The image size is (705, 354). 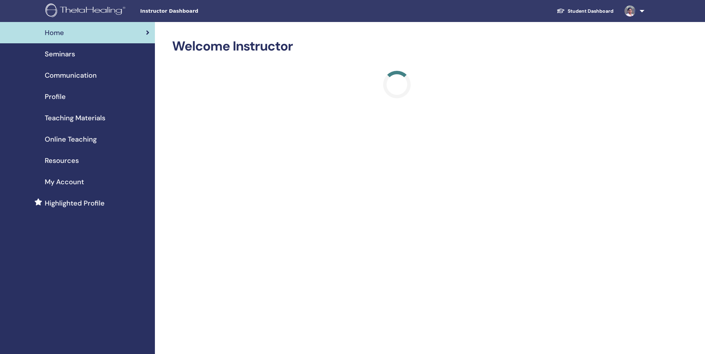 I want to click on span: My Account, so click(x=64, y=182).